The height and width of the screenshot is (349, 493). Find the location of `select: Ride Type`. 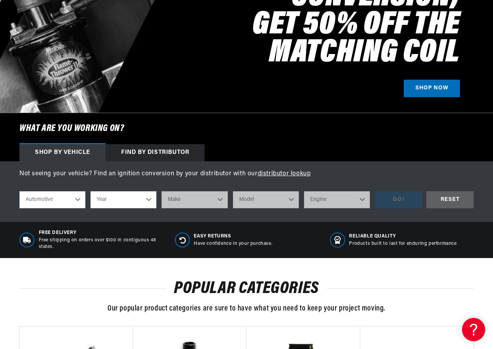

select: Ride Type is located at coordinates (52, 200).